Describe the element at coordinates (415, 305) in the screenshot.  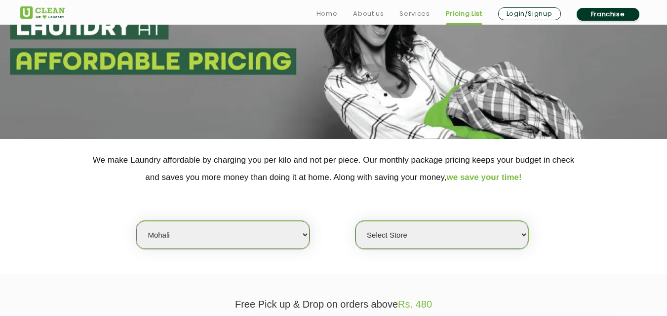
I see `span: Rs. 480` at that location.